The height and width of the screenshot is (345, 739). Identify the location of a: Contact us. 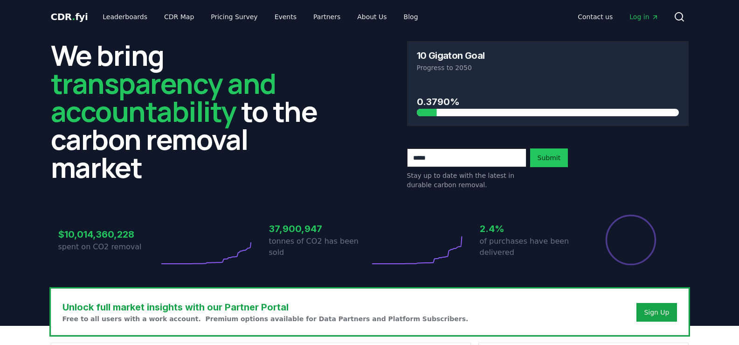
(595, 17).